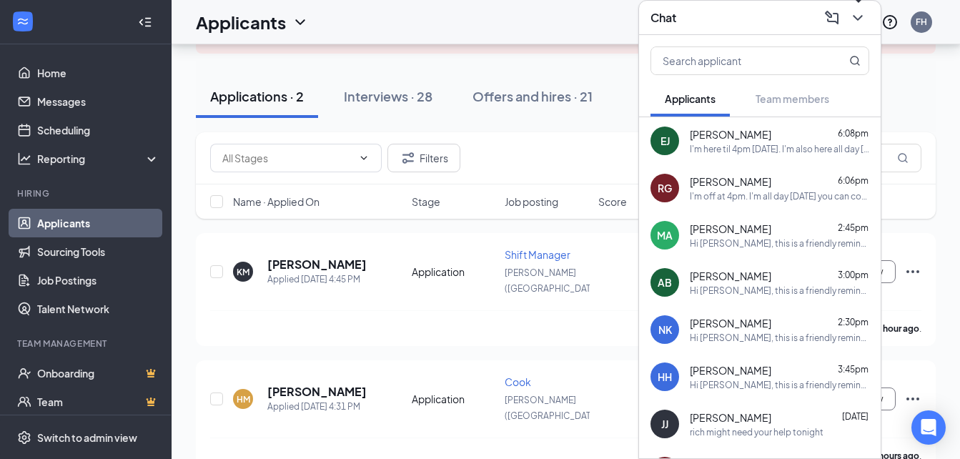 The height and width of the screenshot is (459, 960). I want to click on span: 2:30pm, so click(853, 322).